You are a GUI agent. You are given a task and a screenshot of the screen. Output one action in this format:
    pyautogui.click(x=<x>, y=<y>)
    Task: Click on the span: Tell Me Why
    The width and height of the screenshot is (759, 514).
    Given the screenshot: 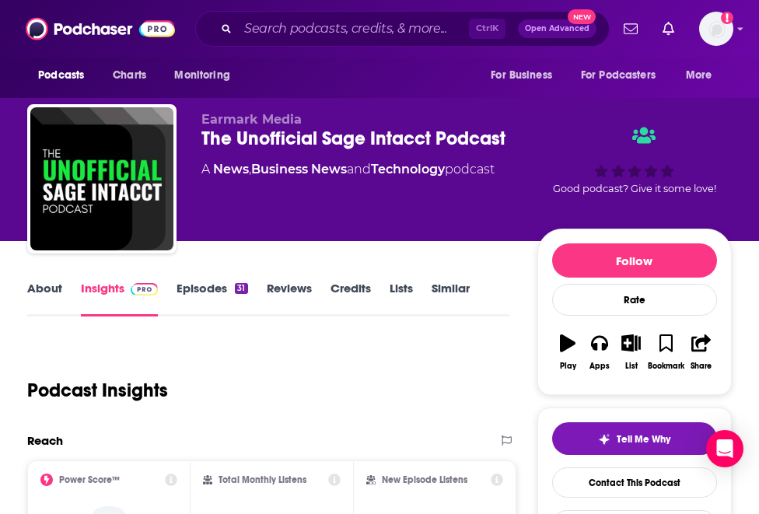 What is the action you would take?
    pyautogui.click(x=644, y=440)
    